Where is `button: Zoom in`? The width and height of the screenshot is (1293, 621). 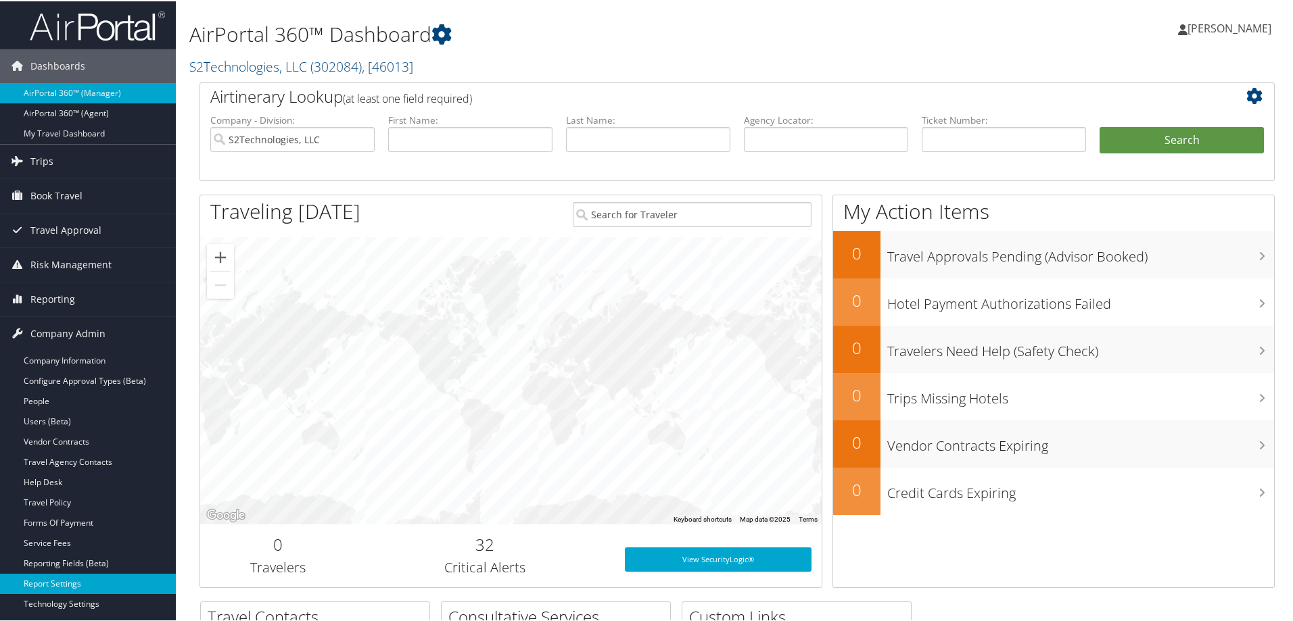 button: Zoom in is located at coordinates (220, 256).